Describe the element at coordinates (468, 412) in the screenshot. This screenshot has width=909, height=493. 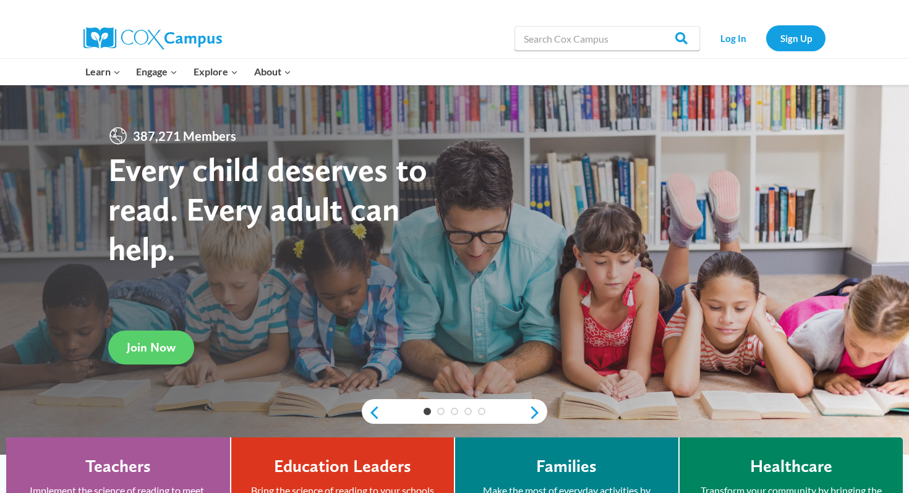
I see `a: 4` at that location.